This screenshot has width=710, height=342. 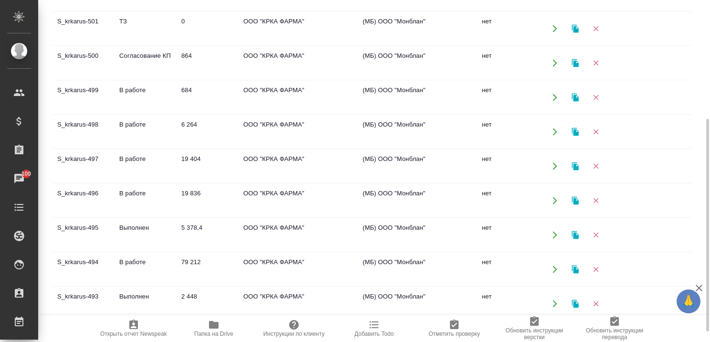 I want to click on td: S_krkarus-496, so click(x=84, y=201).